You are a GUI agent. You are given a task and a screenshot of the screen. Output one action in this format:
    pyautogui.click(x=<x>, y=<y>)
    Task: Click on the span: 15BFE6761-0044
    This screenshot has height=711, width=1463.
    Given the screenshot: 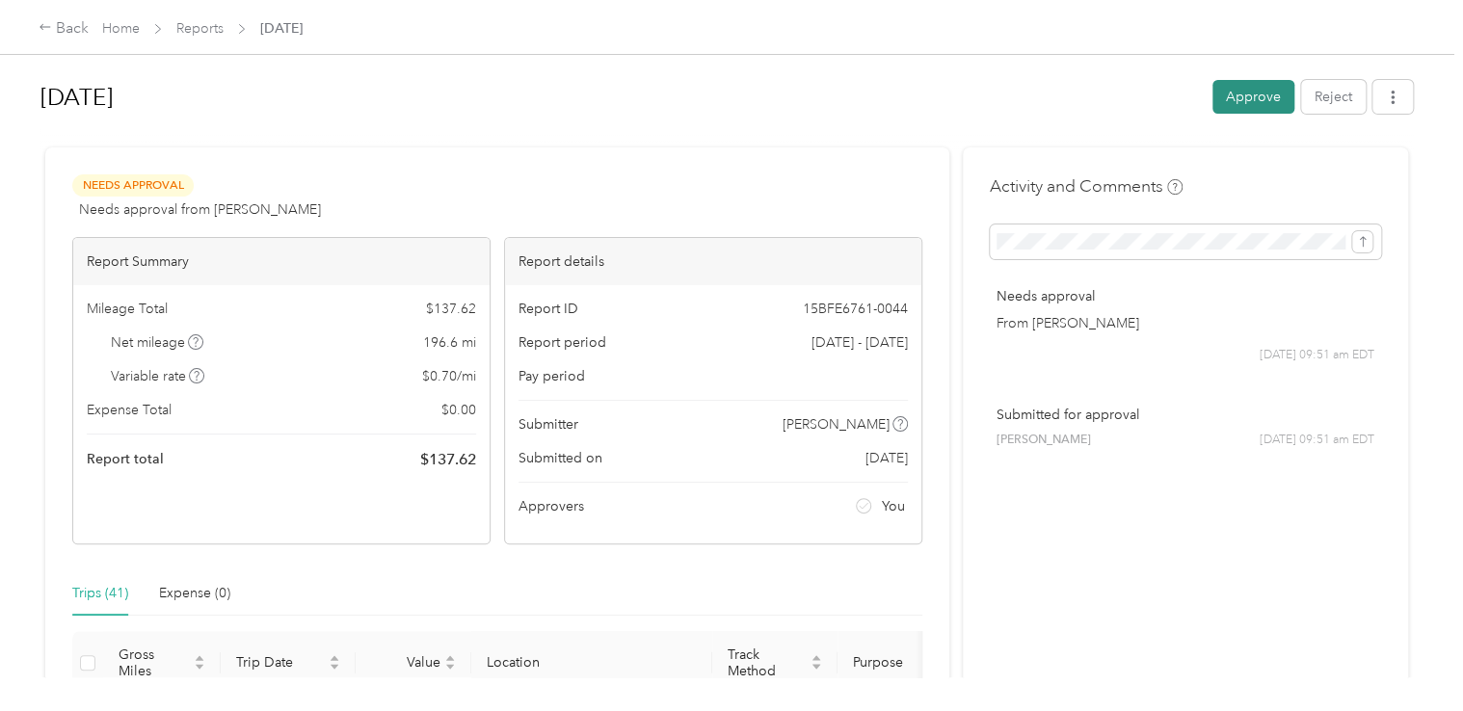 What is the action you would take?
    pyautogui.click(x=855, y=308)
    